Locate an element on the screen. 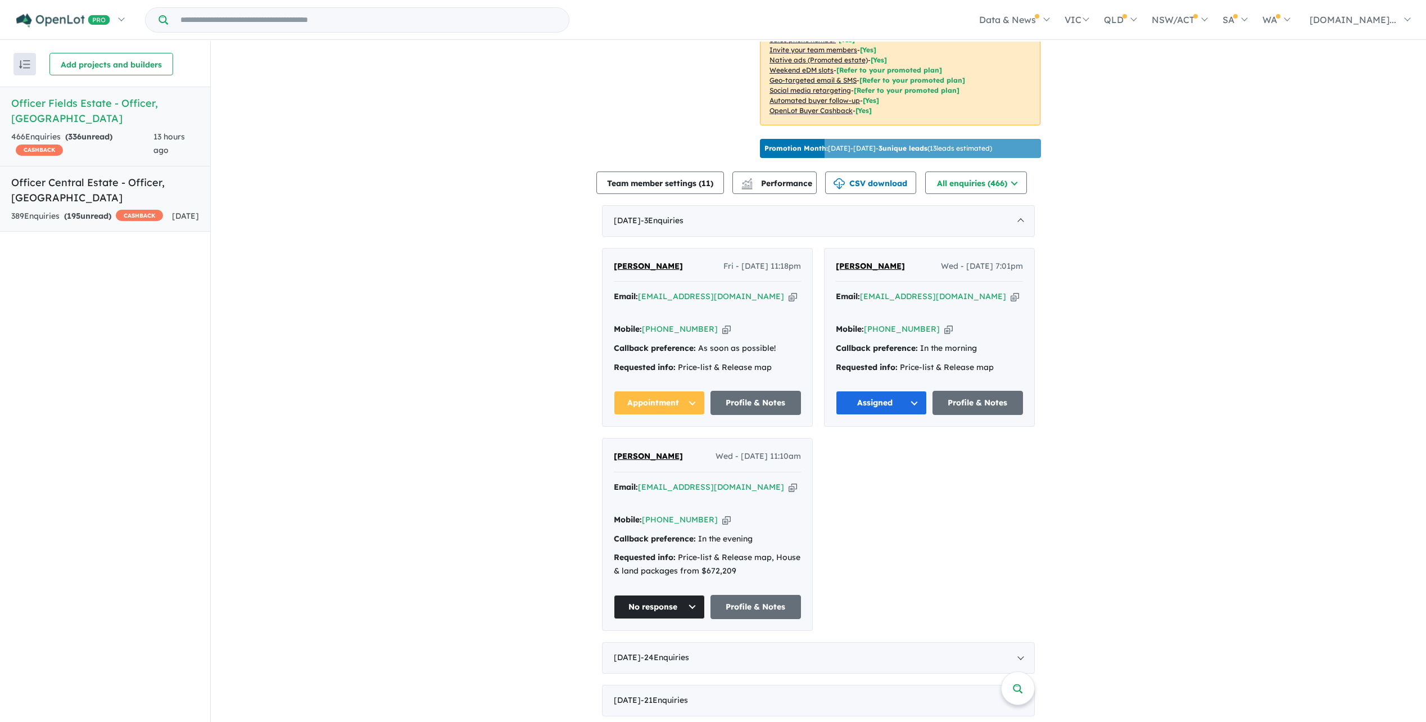 This screenshot has height=722, width=1426. u: Social media retargeting is located at coordinates (810, 90).